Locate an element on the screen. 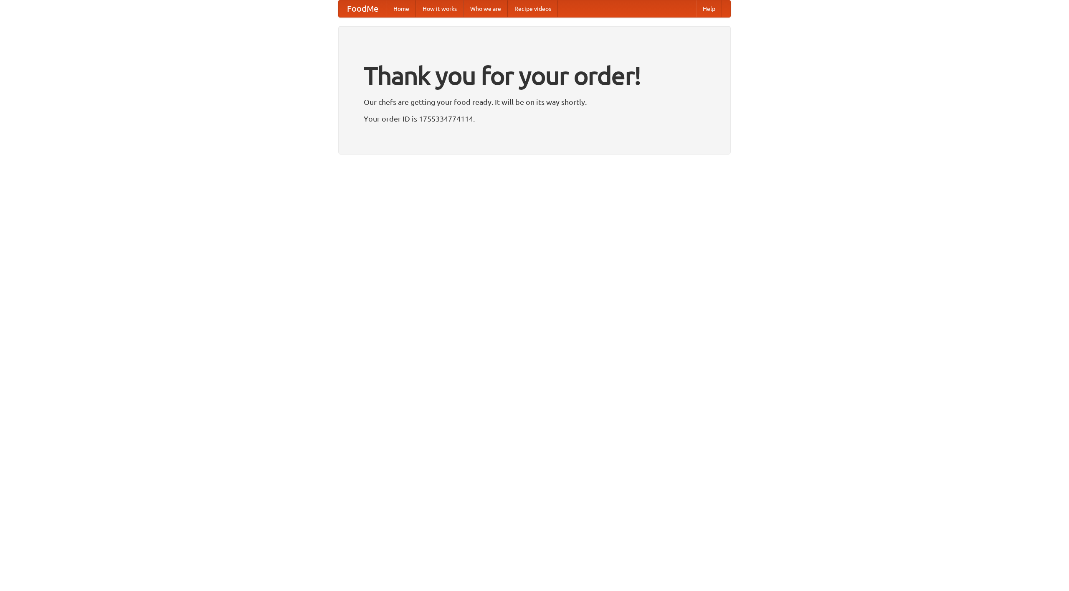  a: How it works is located at coordinates (440, 9).